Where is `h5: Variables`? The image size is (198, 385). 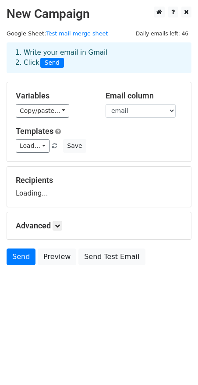
h5: Variables is located at coordinates (54, 96).